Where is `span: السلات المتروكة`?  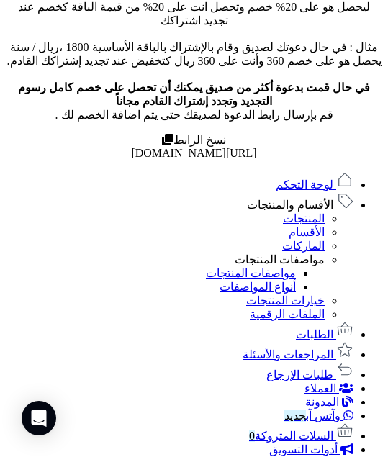
span: السلات المتروكة is located at coordinates (291, 435).